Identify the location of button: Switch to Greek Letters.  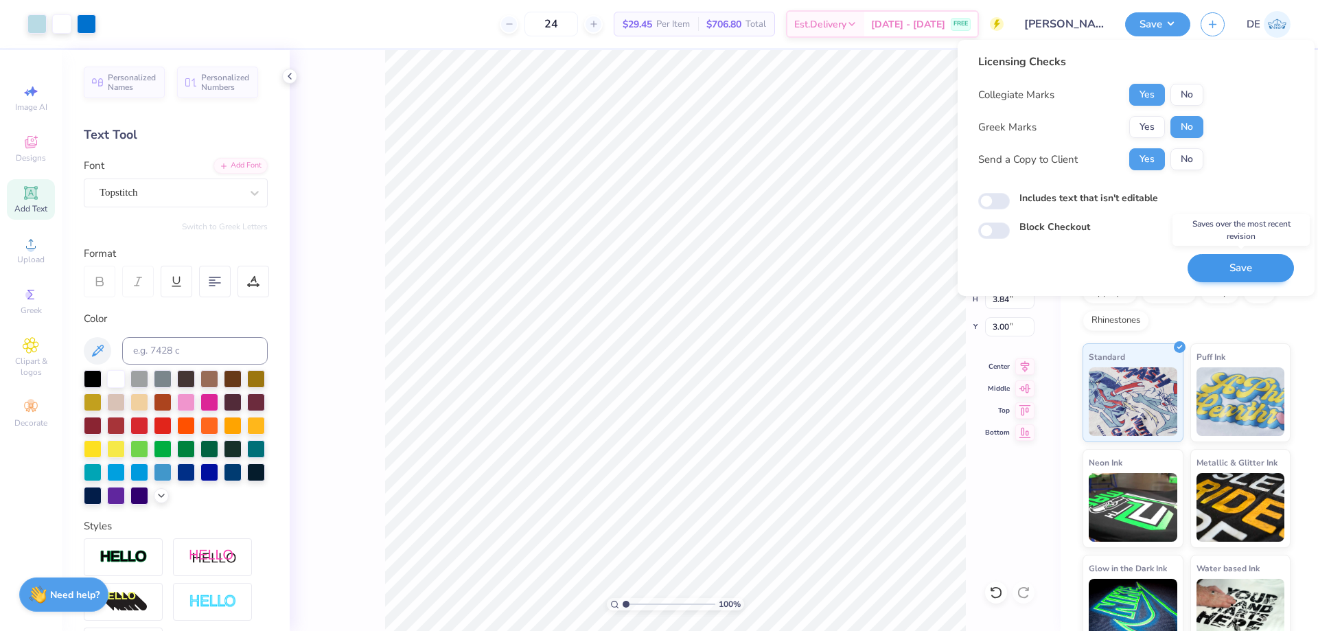
(224, 226).